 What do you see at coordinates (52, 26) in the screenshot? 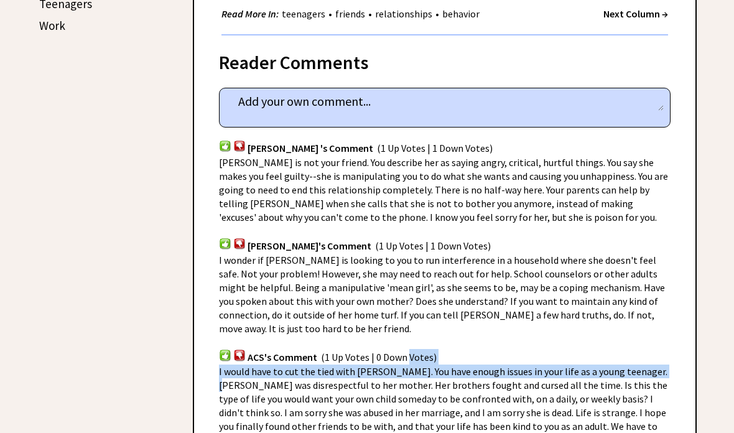
I see `a: Work` at bounding box center [52, 26].